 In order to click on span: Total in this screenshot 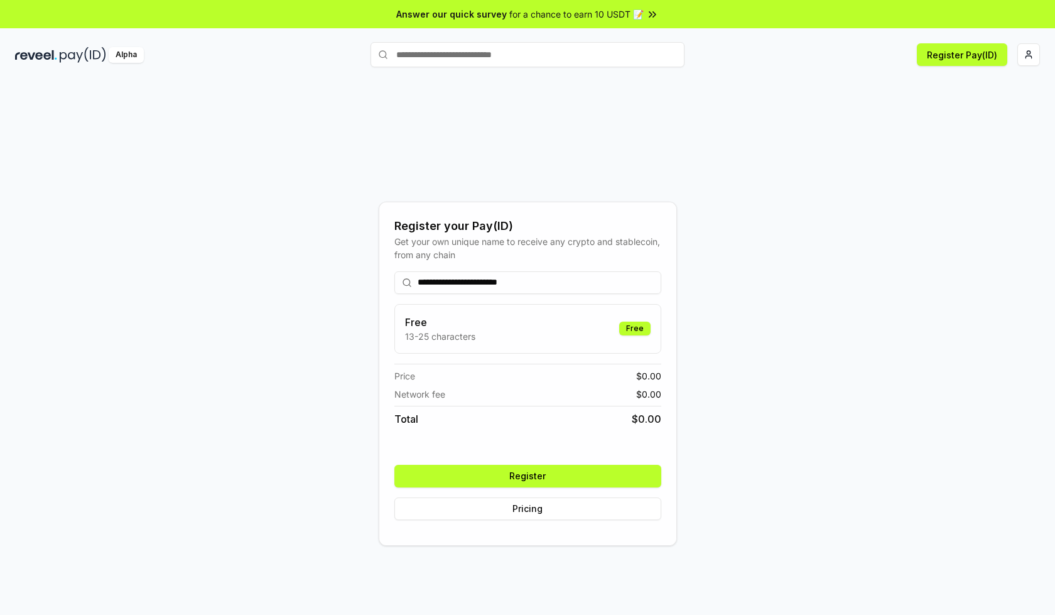, I will do `click(406, 419)`.